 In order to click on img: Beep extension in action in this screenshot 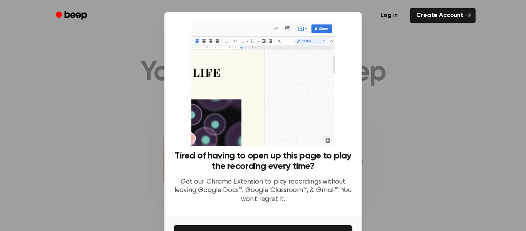, I will do `click(262, 84)`.